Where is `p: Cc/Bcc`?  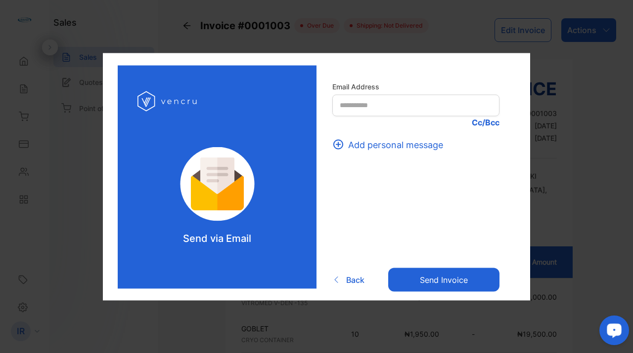 p: Cc/Bcc is located at coordinates (416, 122).